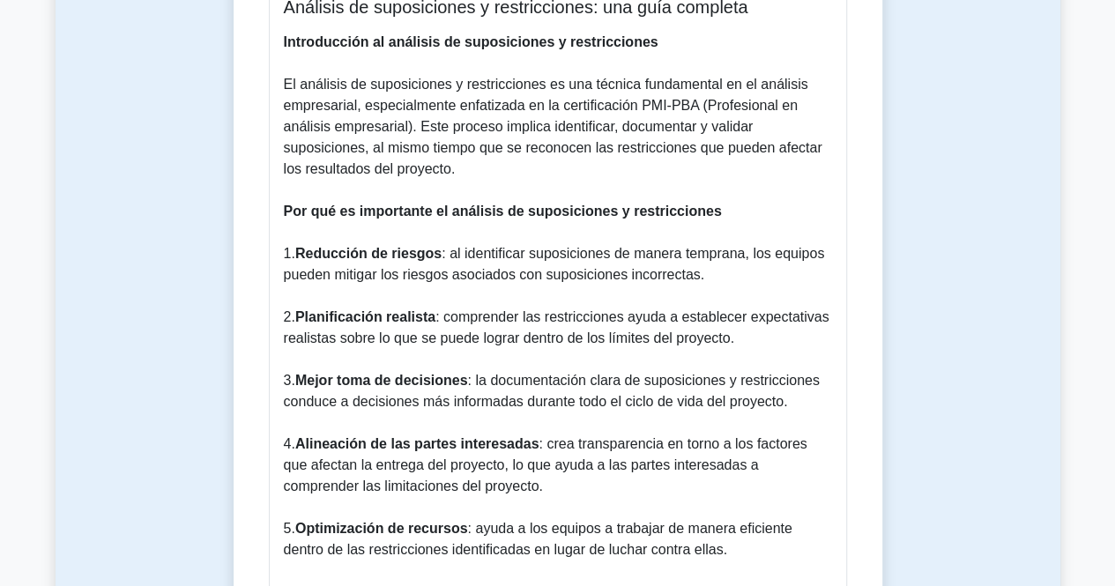 The image size is (1115, 586). Describe the element at coordinates (538, 538) in the screenshot. I see `font: : ayuda a los equipos a trabajar de manera eficiente dentro de las restricciones identificadas en...` at that location.